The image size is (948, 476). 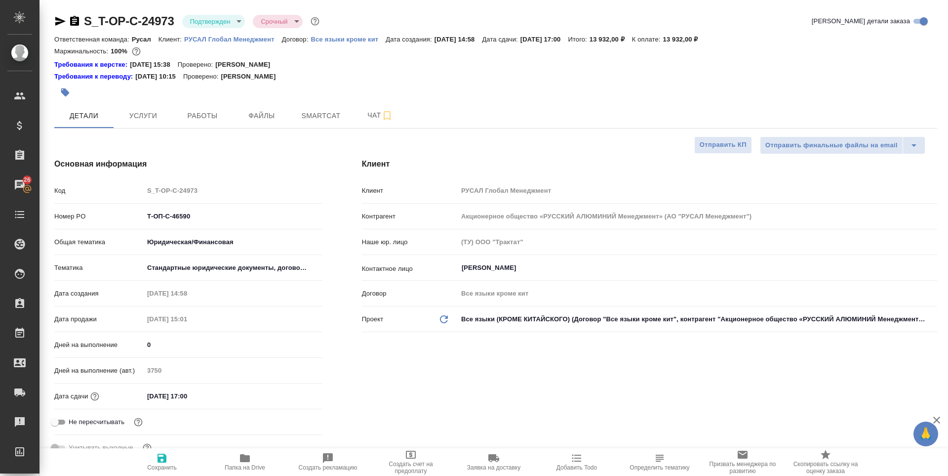 What do you see at coordinates (93, 39) in the screenshot?
I see `p: Ответственная команда:` at bounding box center [93, 39].